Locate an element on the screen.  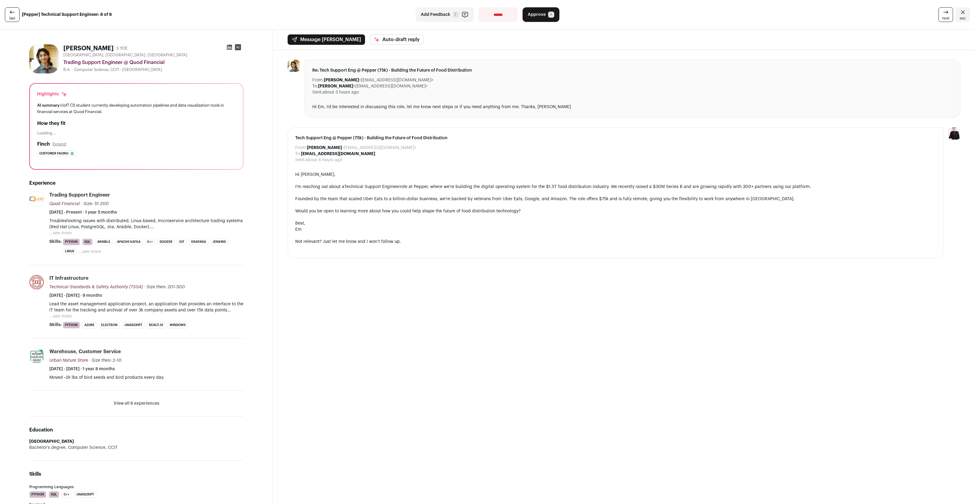
div: Bachelor's degree, Computer Science, CCIT is located at coordinates (136, 447).